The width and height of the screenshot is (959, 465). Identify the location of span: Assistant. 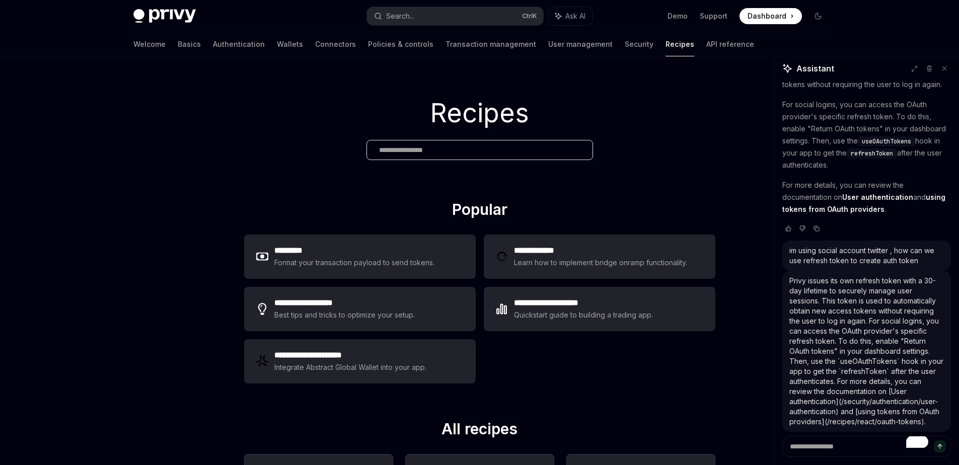
(815, 68).